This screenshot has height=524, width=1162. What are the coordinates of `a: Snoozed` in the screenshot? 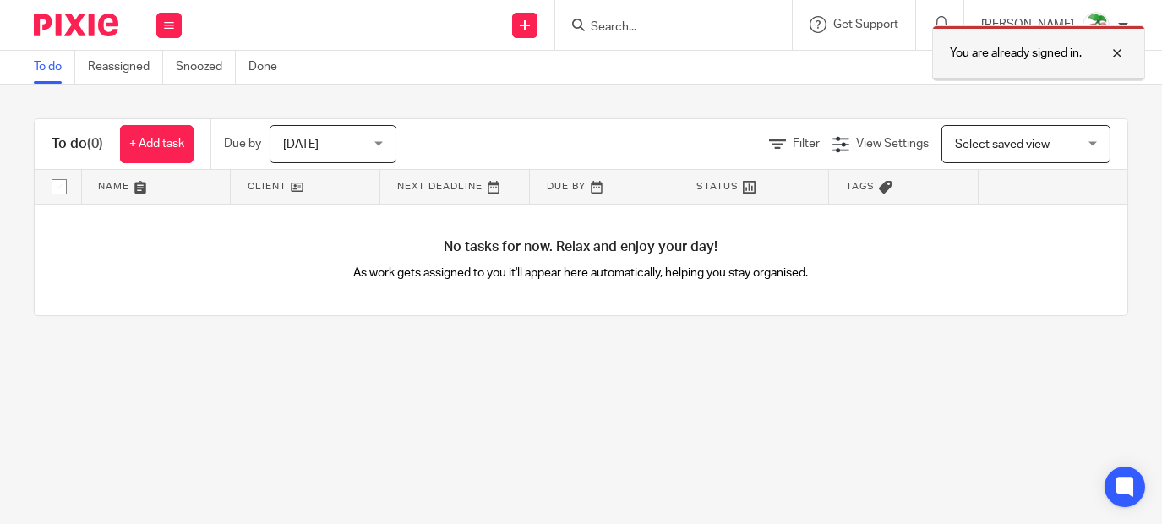 It's located at (205, 67).